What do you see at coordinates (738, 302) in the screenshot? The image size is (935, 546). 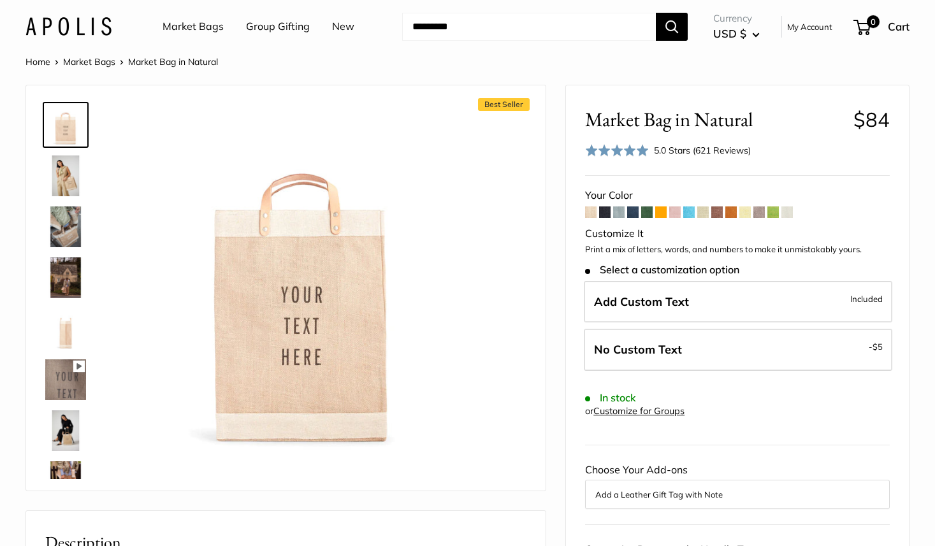 I see `label: Add Custom Text` at bounding box center [738, 302].